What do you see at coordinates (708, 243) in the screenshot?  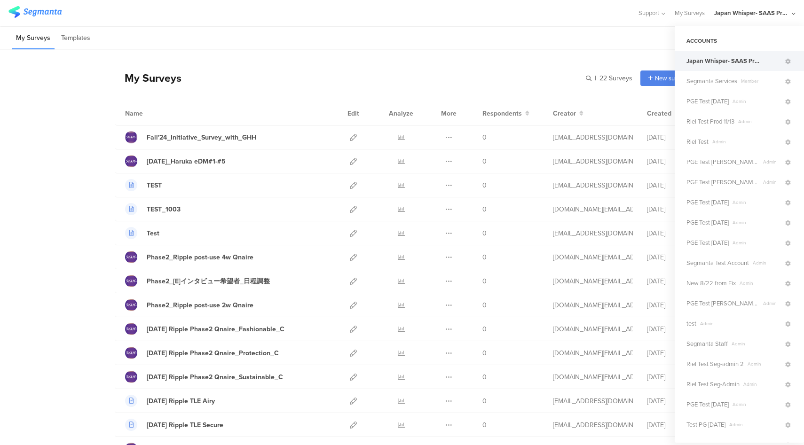 I see `span: PGE Test 4.30.24` at bounding box center [708, 243].